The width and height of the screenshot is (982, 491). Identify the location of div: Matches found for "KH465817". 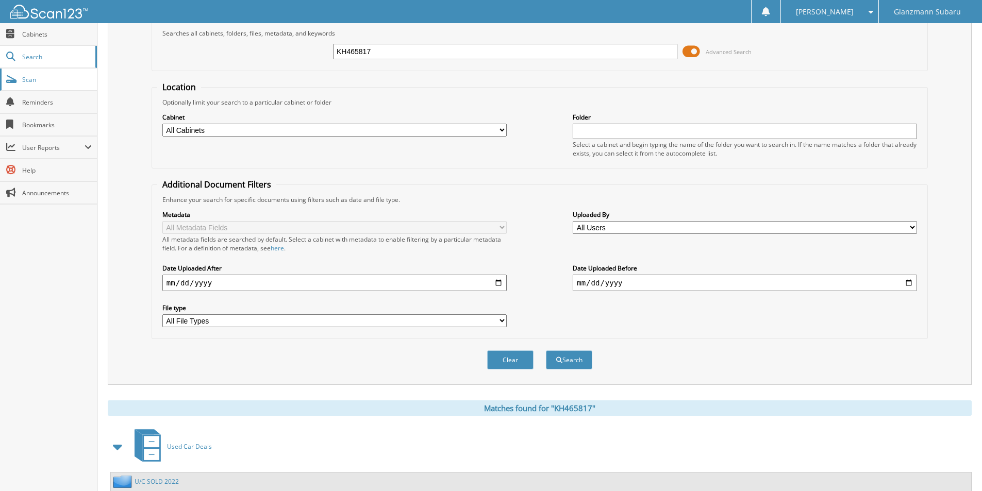
(540, 408).